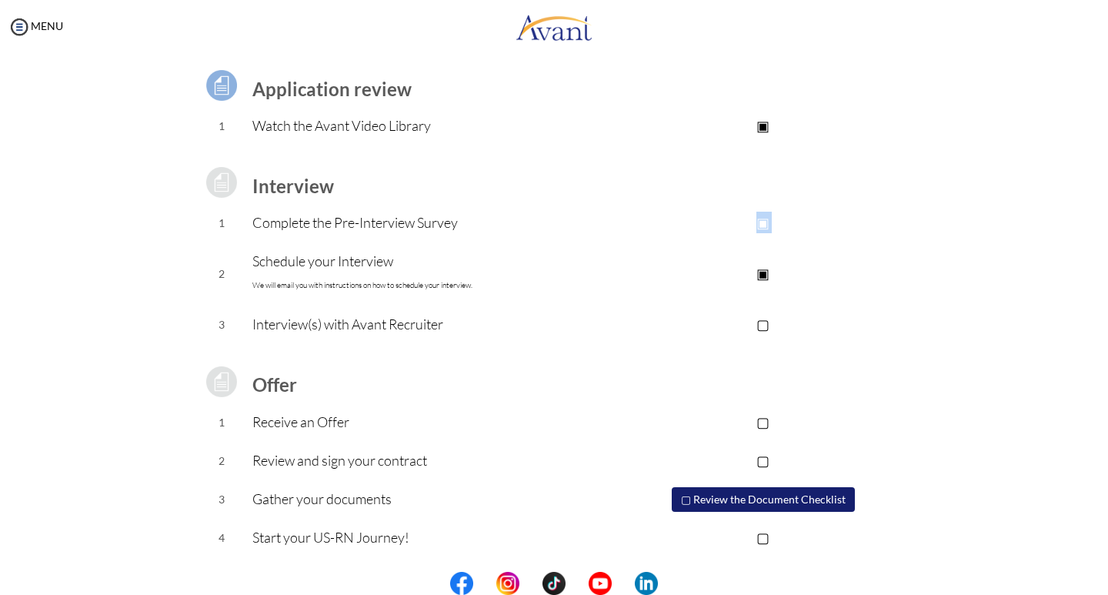 This screenshot has height=595, width=1108. What do you see at coordinates (19, 27) in the screenshot?
I see `img: icon-menu.png` at bounding box center [19, 27].